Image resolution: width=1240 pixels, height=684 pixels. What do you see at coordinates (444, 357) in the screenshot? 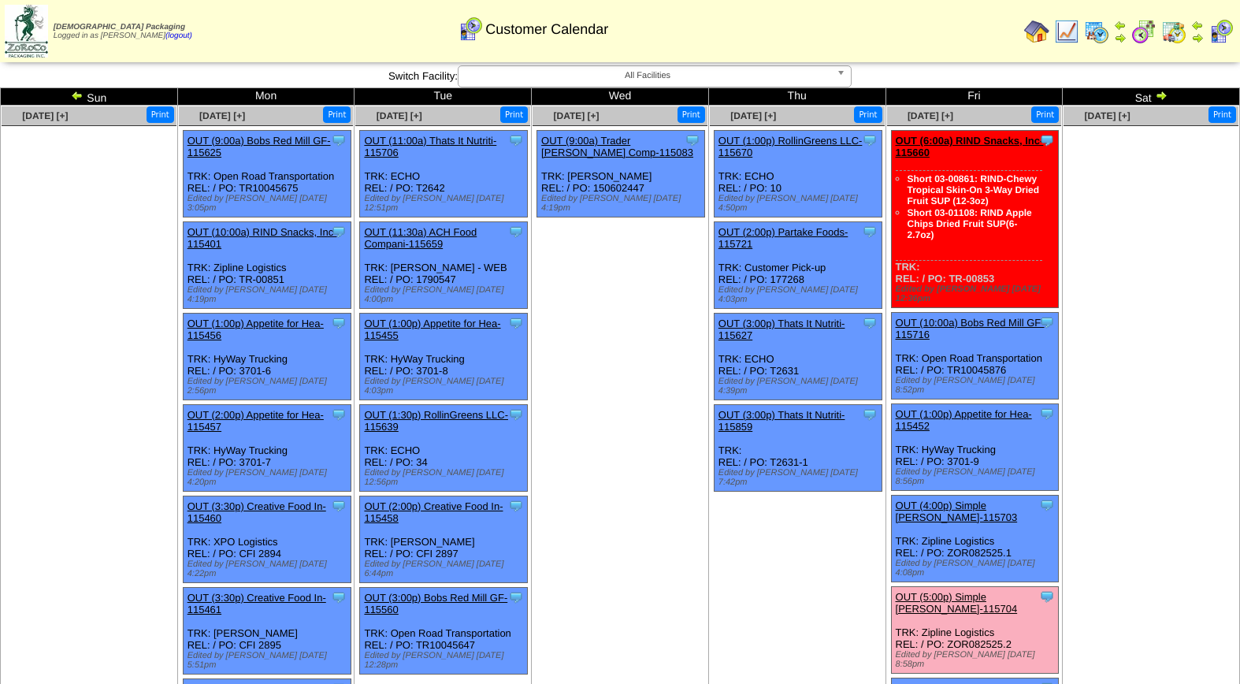
I see `div: TRK: HyWay Trucking REL: / PO: 3701-8` at bounding box center [444, 357].